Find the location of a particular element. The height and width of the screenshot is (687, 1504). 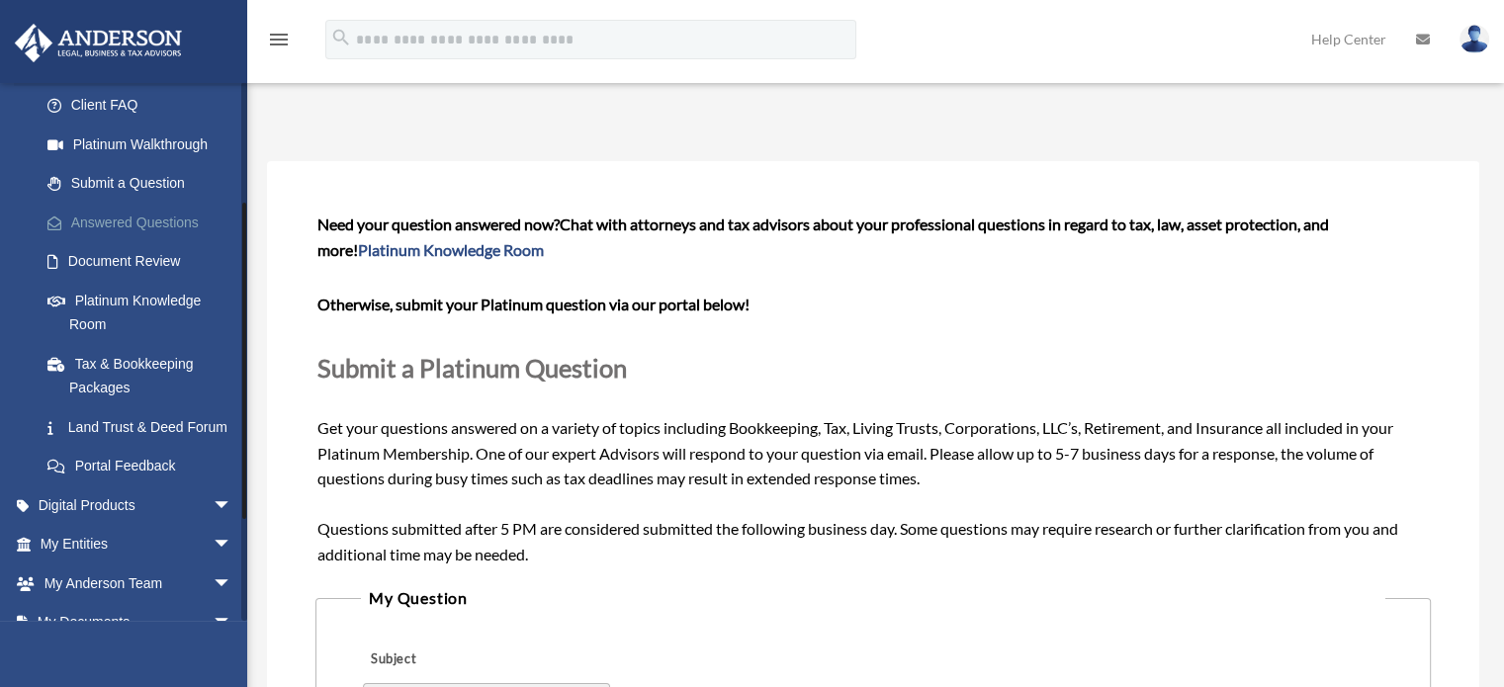

a: Land Trust & Deed Forum is located at coordinates (144, 427).